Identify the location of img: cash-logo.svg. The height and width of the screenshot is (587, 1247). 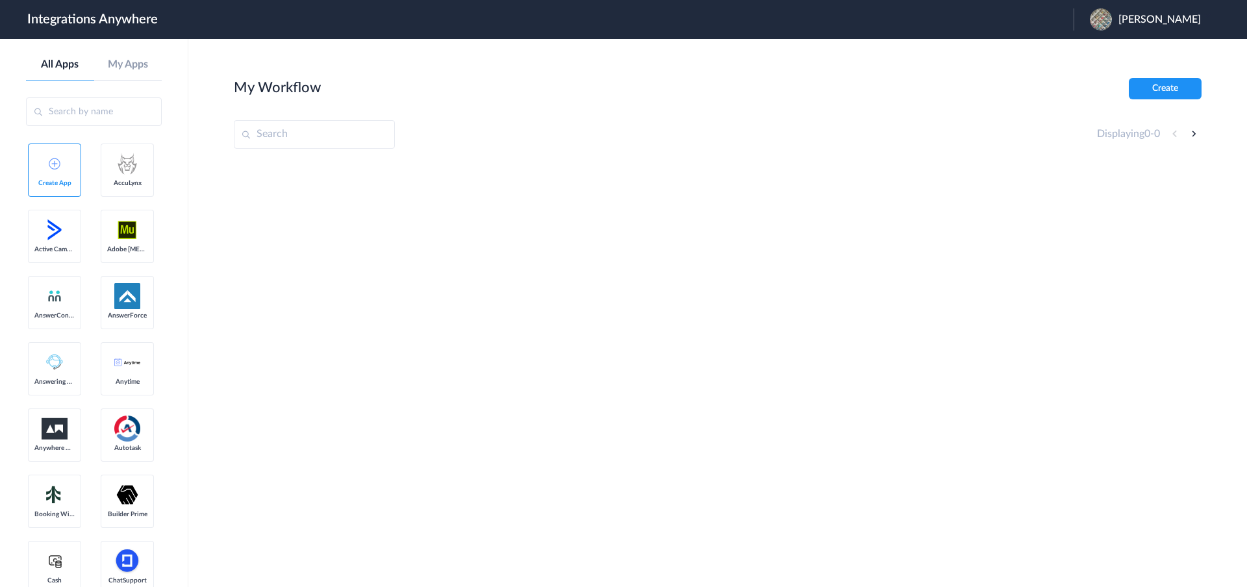
(55, 561).